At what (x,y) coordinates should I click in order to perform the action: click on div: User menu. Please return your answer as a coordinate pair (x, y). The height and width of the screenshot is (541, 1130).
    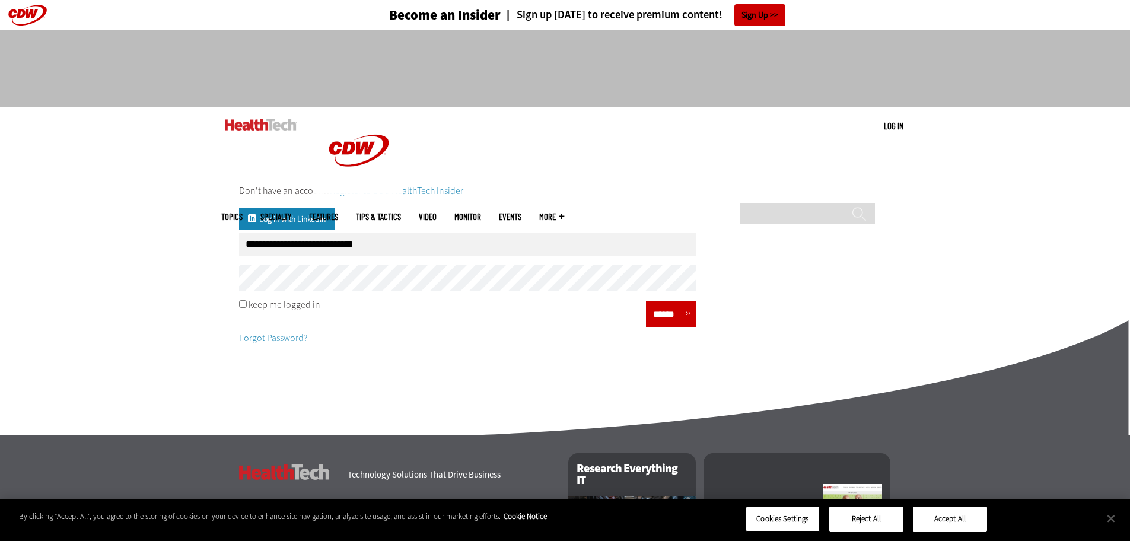
    Looking at the image, I should click on (893, 126).